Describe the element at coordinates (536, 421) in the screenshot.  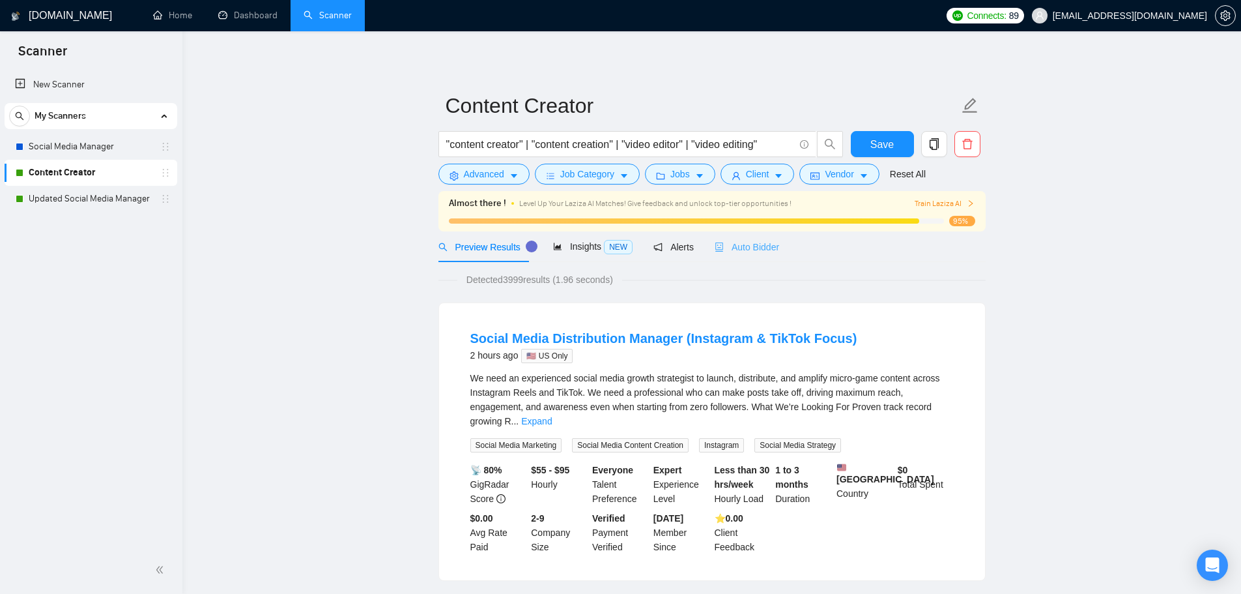
I see `a: Expand` at that location.